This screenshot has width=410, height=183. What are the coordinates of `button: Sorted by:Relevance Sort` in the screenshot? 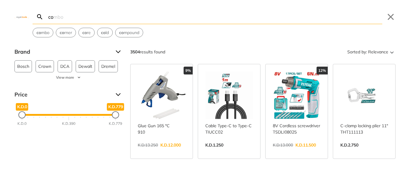 It's located at (371, 52).